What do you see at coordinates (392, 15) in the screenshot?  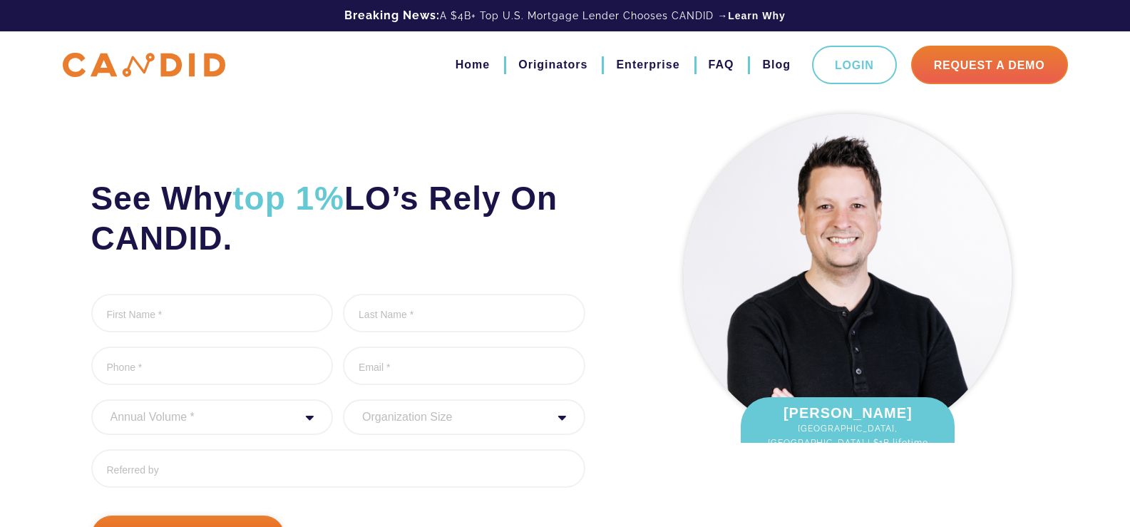 I see `b: Breaking News:` at bounding box center [392, 15].